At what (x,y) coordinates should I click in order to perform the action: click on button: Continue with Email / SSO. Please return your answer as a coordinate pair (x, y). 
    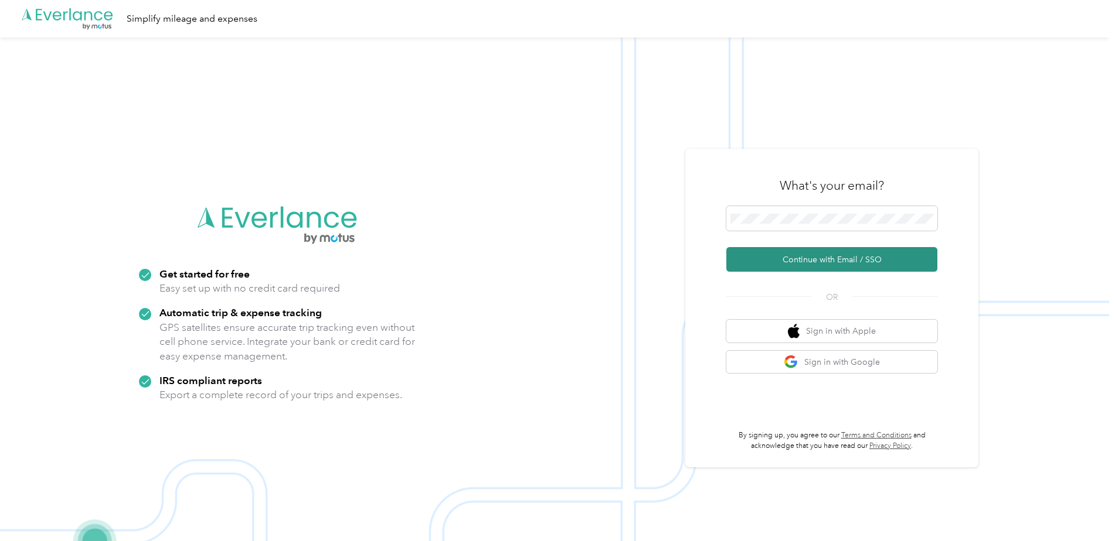
    Looking at the image, I should click on (831, 260).